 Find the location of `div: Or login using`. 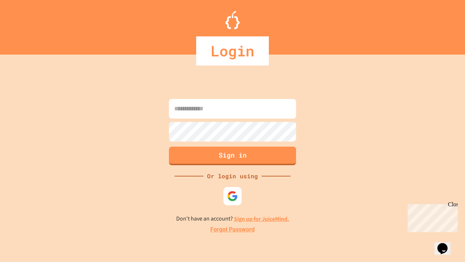

div: Or login using is located at coordinates (233, 176).